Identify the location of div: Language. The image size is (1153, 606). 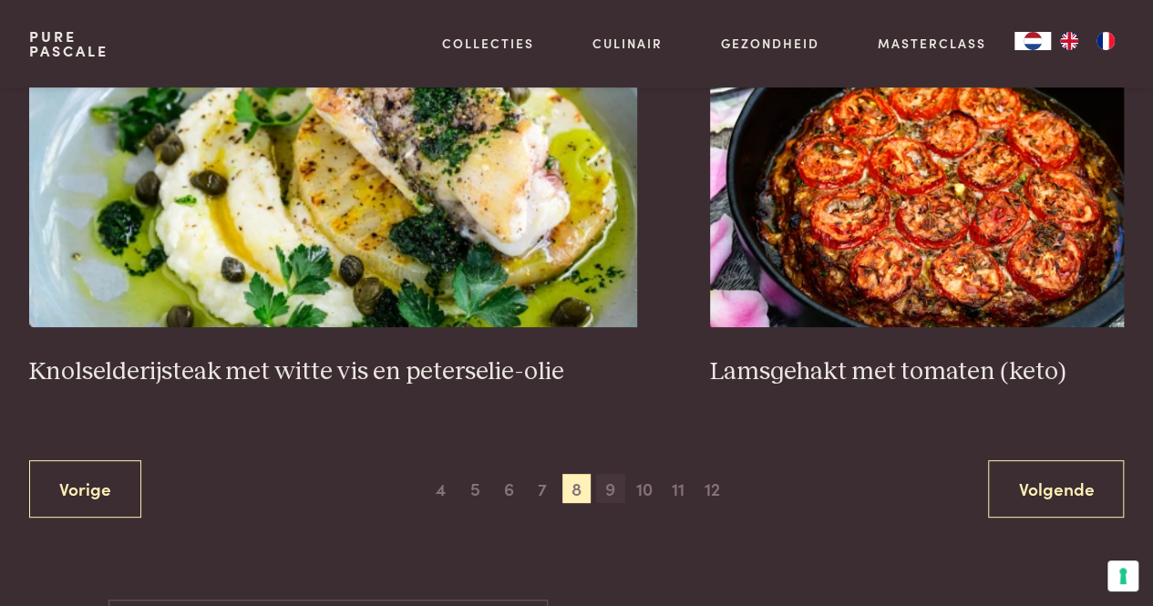
(1032, 41).